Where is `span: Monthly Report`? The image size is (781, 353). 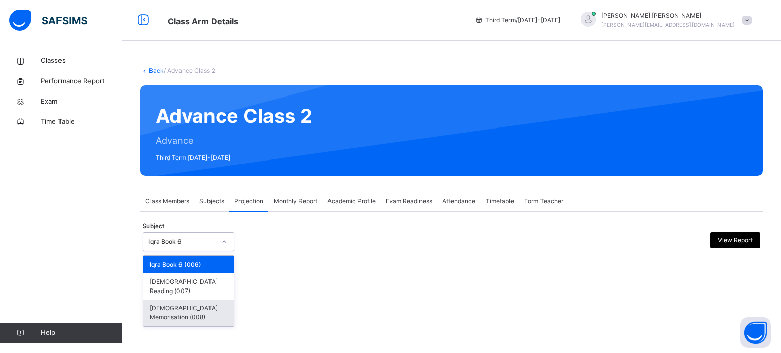
span: Monthly Report is located at coordinates (295, 201).